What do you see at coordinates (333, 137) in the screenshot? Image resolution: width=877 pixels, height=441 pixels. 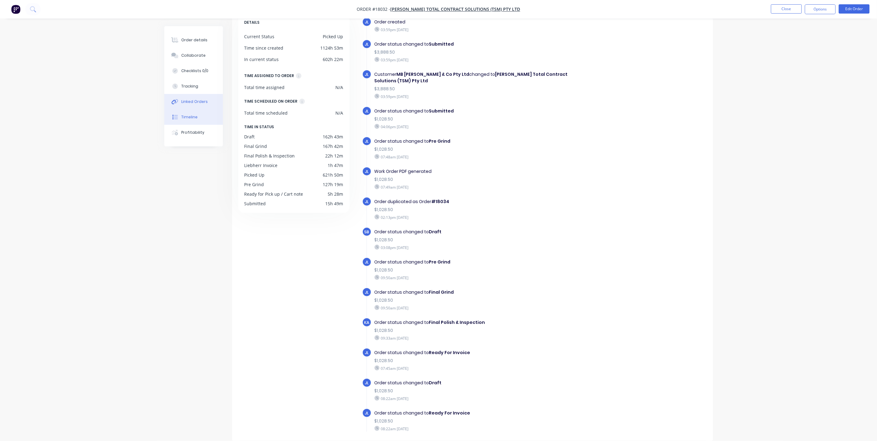 I see `div: 162h 43m` at bounding box center [333, 137].